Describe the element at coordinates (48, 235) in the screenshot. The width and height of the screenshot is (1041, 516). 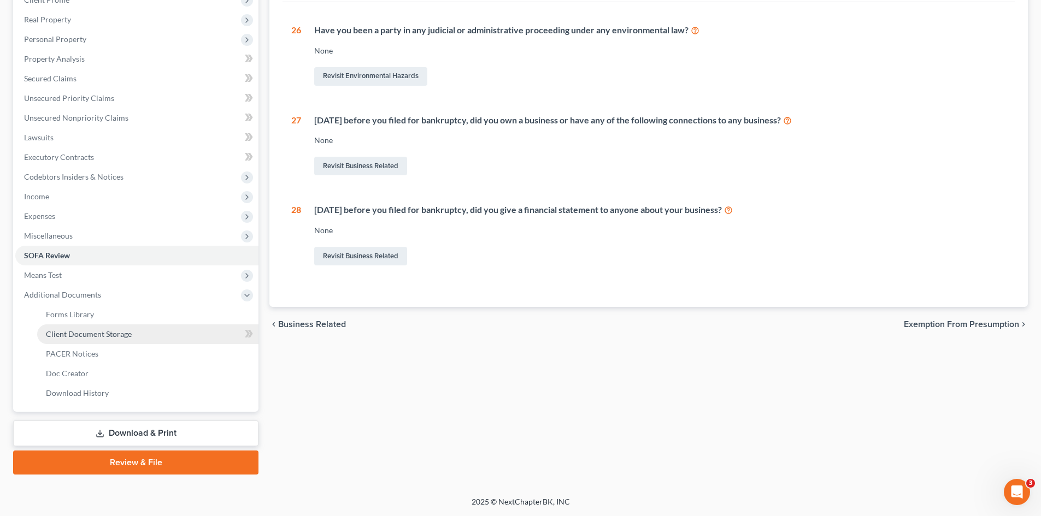
I see `span: Miscellaneous` at that location.